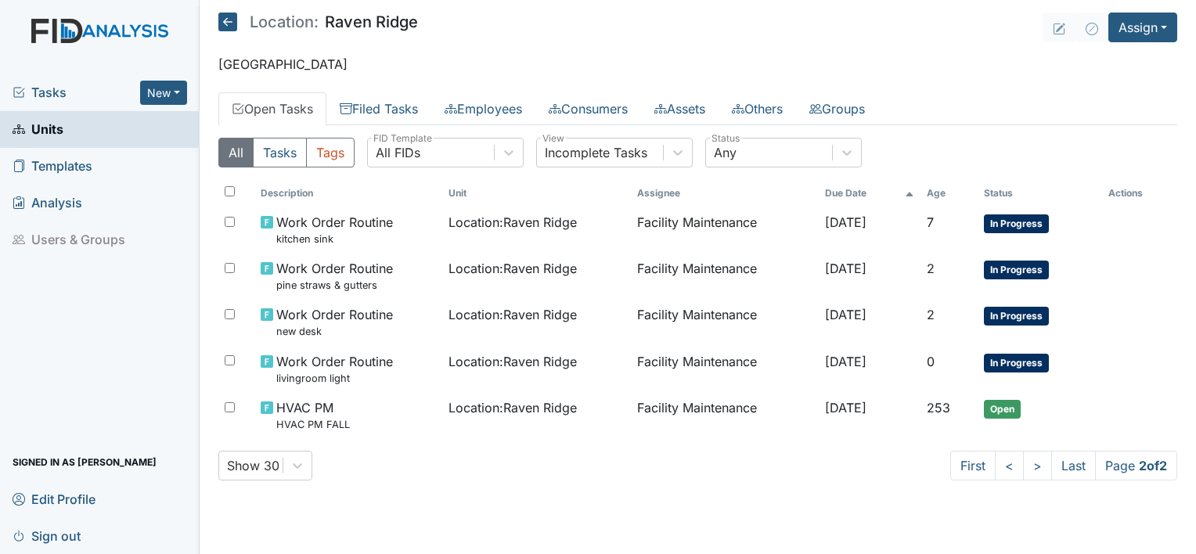 The image size is (1196, 554). What do you see at coordinates (229, 191) in the screenshot?
I see `input: Toggle All Rows Selected` at bounding box center [229, 191].